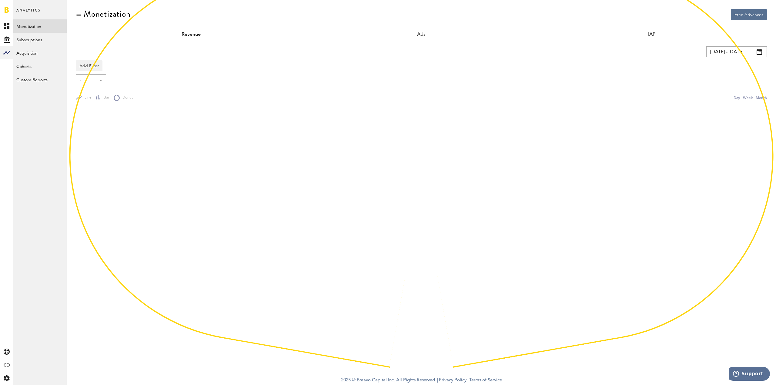 This screenshot has height=385, width=776. Describe the element at coordinates (89, 66) in the screenshot. I see `button: Add Filter` at that location.